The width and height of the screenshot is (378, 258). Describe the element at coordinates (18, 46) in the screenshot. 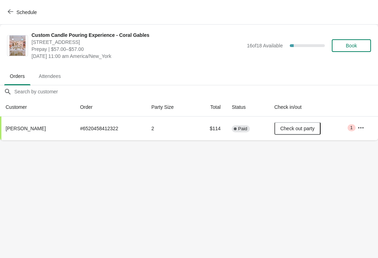

I see `img: Custom Candle Pouring Experience - Coral Gables` at that location.